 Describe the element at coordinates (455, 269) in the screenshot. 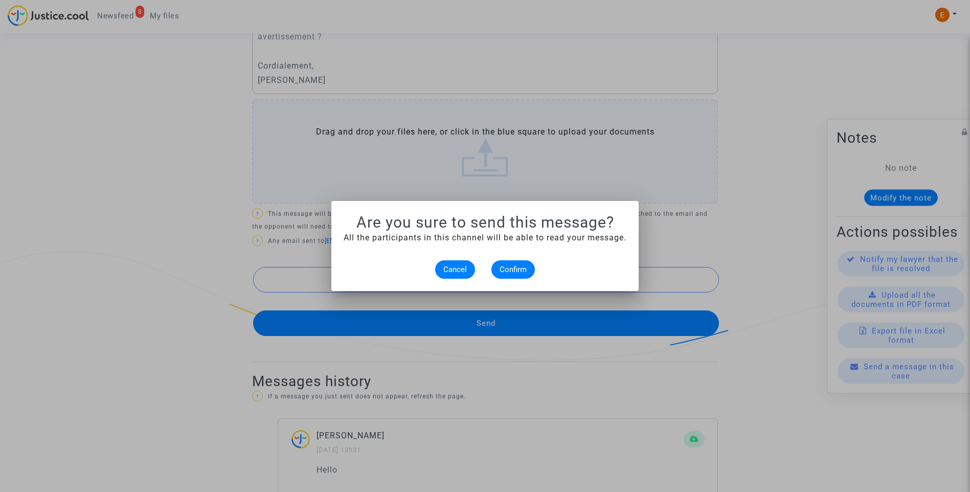

I see `span: Cancel` at that location.